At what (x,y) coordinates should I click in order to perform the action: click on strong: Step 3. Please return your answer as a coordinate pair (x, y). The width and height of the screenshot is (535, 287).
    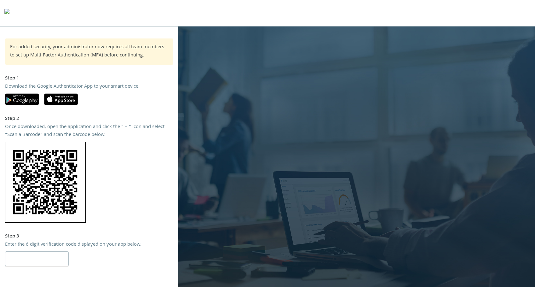
    Looking at the image, I should click on (12, 236).